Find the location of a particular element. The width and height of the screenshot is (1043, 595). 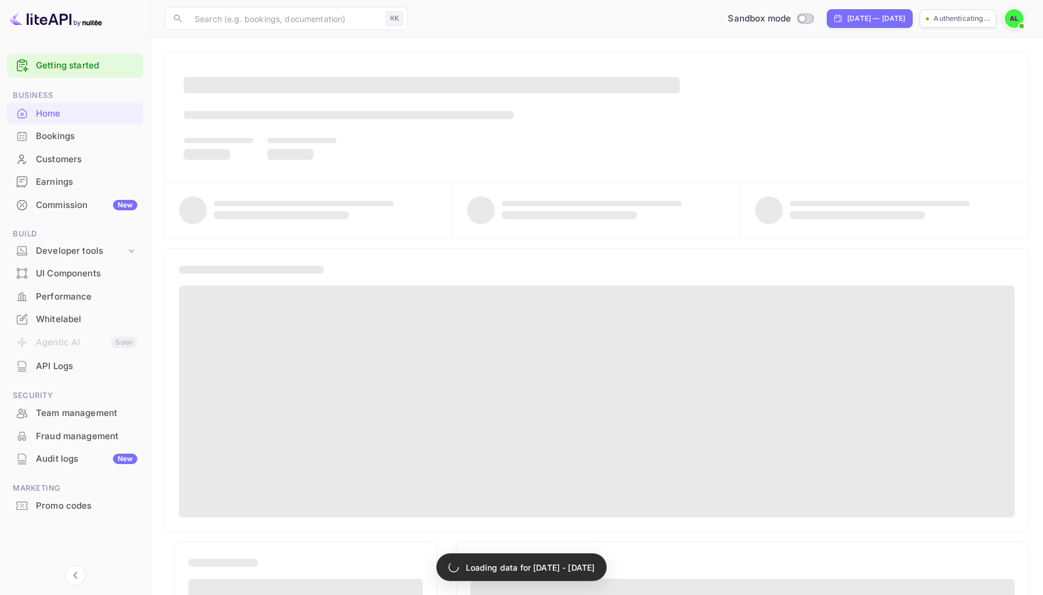

div: Commission is located at coordinates (86, 205).